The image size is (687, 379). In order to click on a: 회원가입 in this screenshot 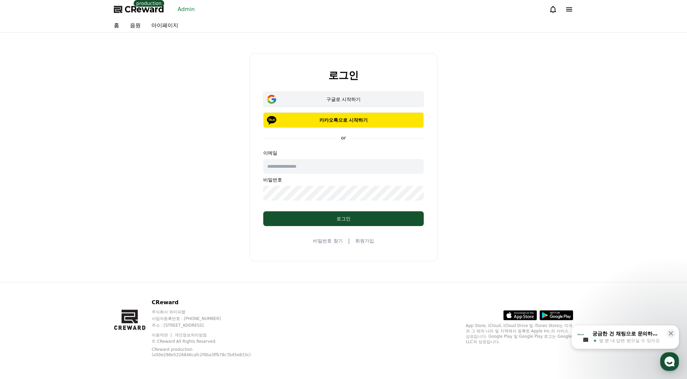, I will do `click(365, 241)`.